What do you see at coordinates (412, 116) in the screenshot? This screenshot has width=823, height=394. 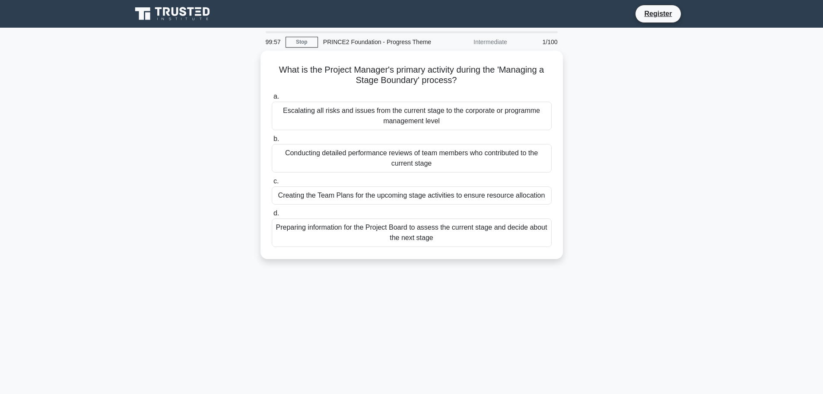 I see `div: Escalating all risks and issues from the current stage to the corporate or programme management l...` at bounding box center [412, 116].